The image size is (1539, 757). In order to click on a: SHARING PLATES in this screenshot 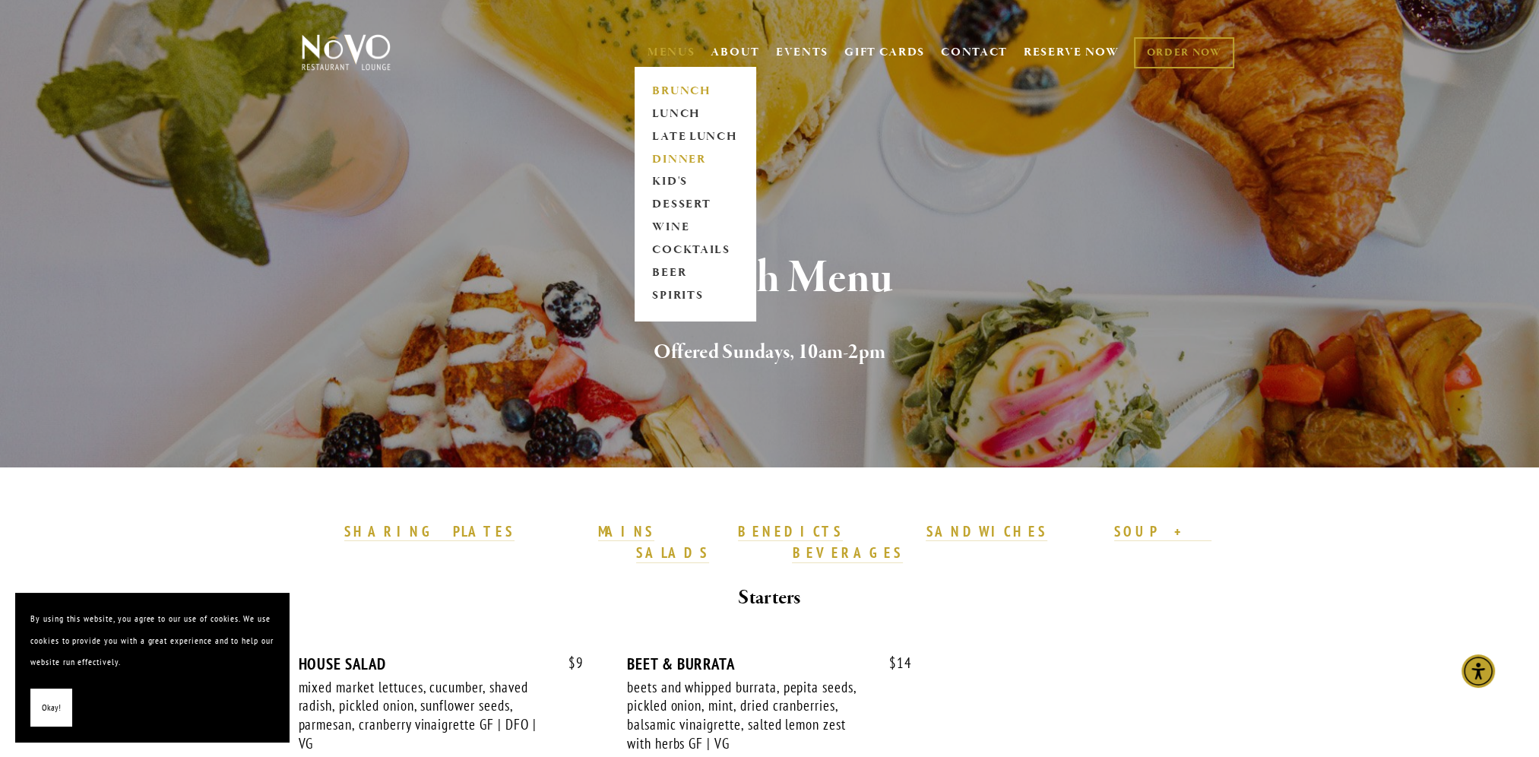, I will do `click(430, 532)`.